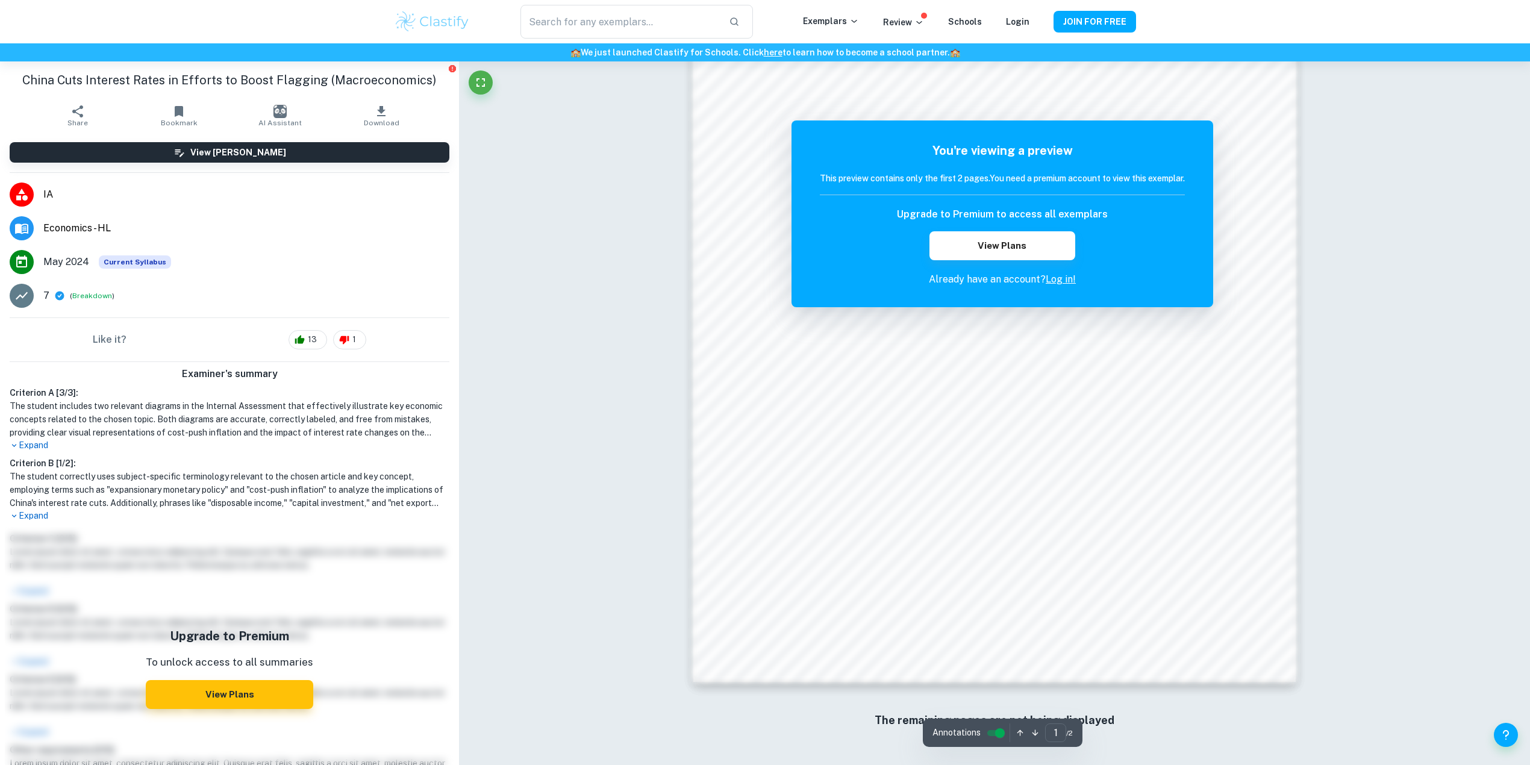 Image resolution: width=1530 pixels, height=765 pixels. I want to click on p: 7, so click(46, 296).